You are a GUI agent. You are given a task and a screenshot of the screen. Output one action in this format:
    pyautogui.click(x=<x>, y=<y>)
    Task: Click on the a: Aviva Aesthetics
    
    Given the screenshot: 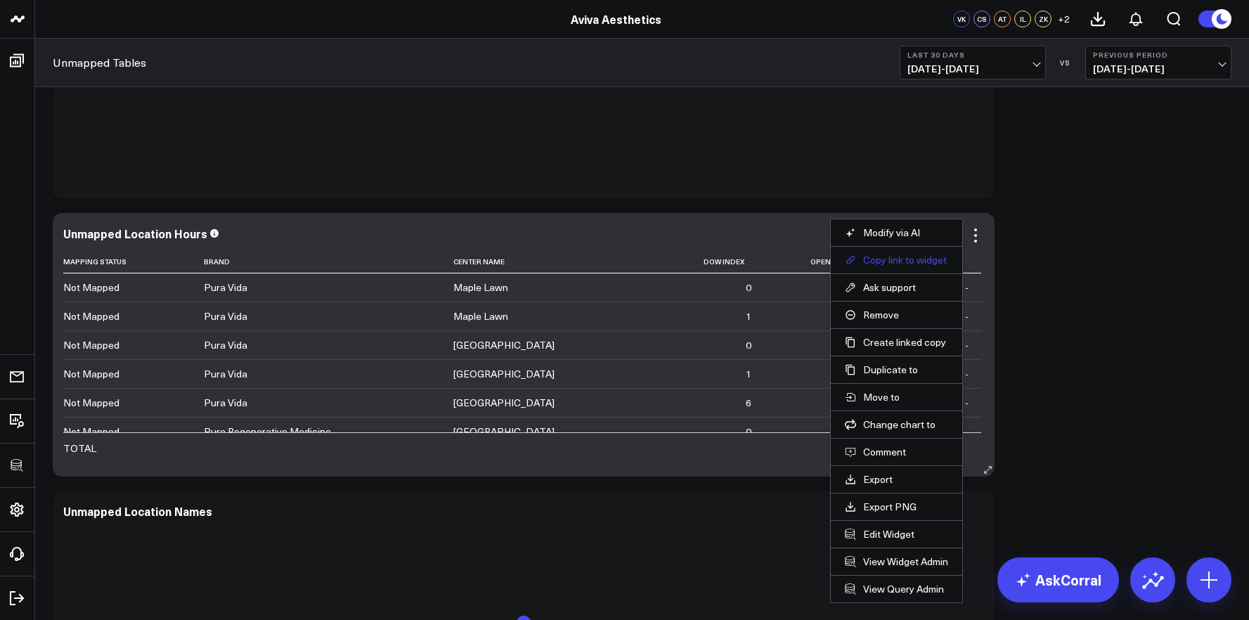 What is the action you would take?
    pyautogui.click(x=616, y=19)
    